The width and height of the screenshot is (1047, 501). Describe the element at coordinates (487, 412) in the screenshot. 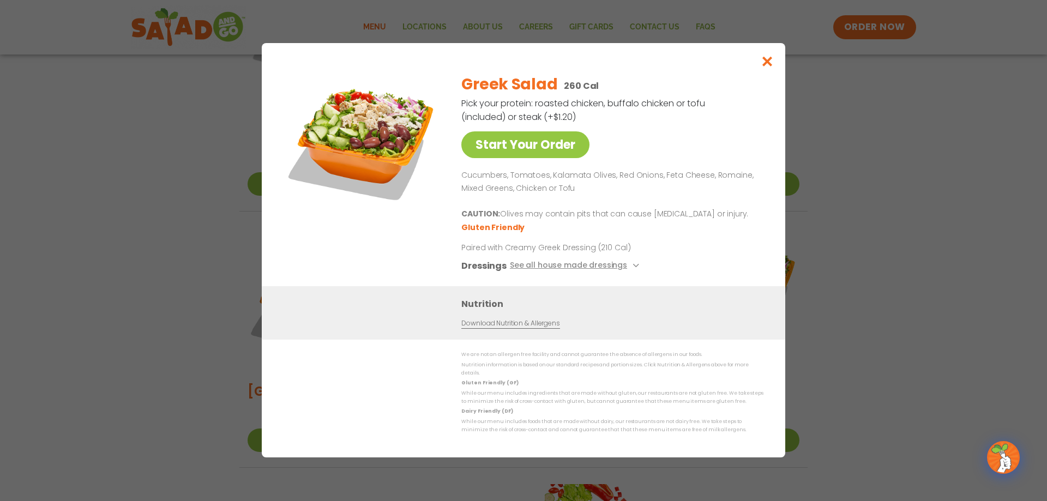

I see `strong: Dairy Friendly (DF)` at that location.